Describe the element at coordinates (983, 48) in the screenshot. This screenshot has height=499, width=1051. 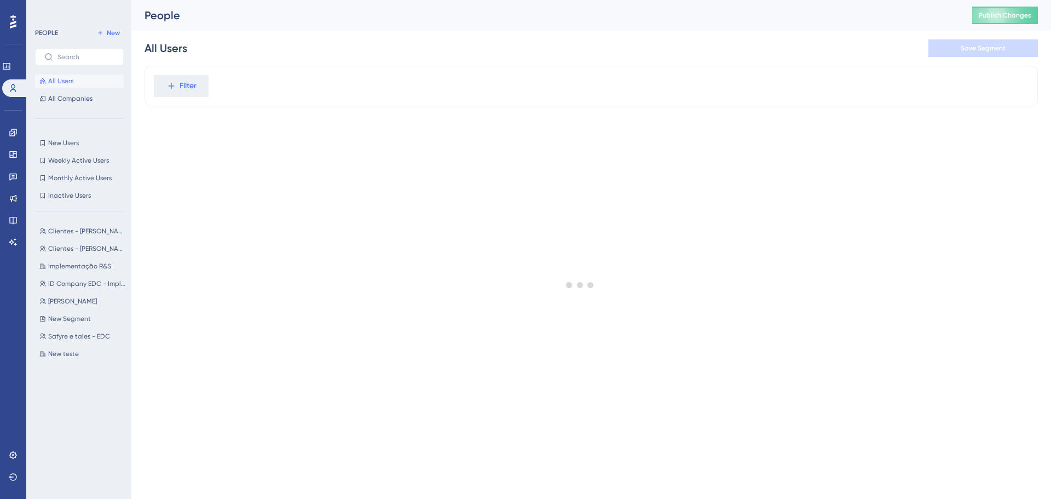
I see `button: Save Segment` at that location.